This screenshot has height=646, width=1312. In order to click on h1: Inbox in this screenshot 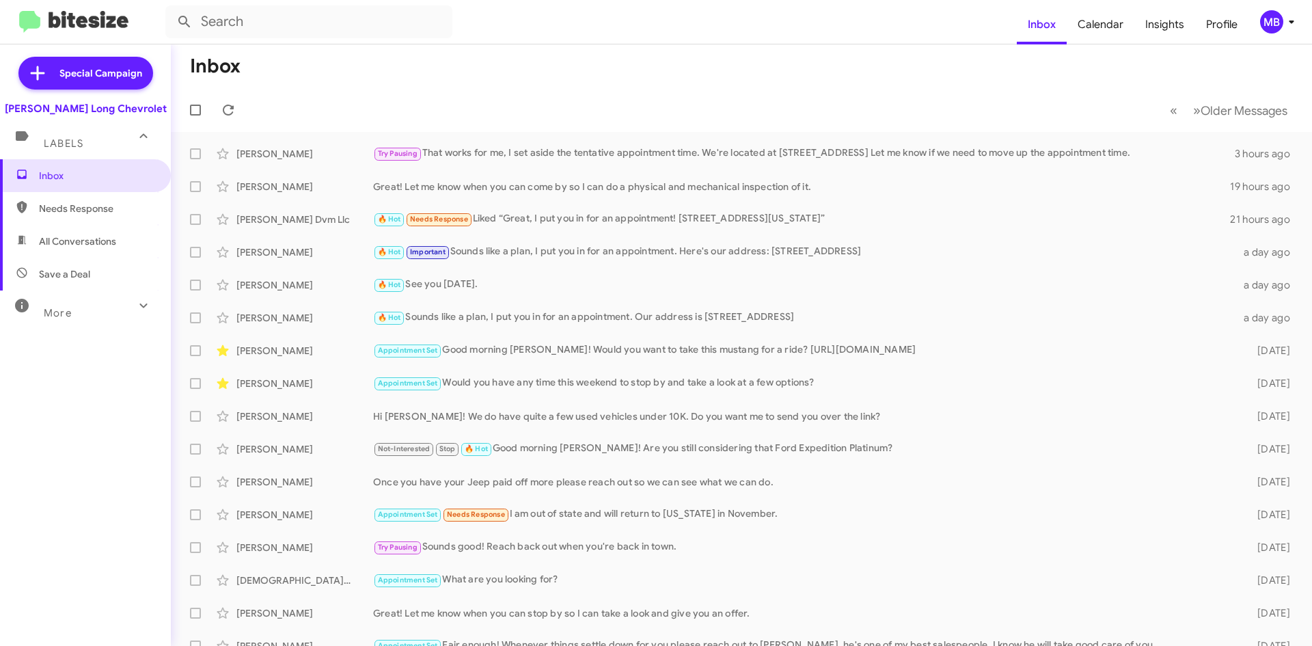, I will do `click(215, 66)`.